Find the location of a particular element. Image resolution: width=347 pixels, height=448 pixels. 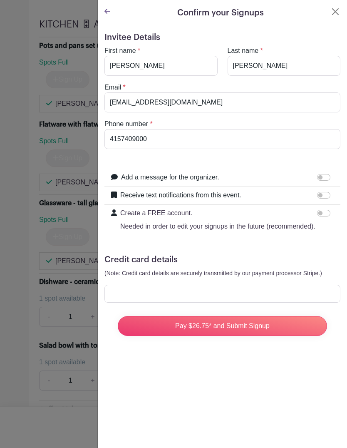

label: Receive text notifications from this event. is located at coordinates (181, 195).